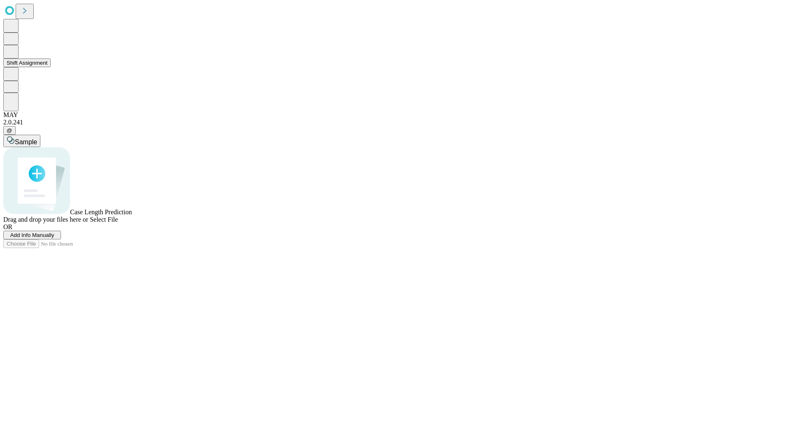 This screenshot has height=445, width=791. I want to click on div: 2.0.241, so click(396, 122).